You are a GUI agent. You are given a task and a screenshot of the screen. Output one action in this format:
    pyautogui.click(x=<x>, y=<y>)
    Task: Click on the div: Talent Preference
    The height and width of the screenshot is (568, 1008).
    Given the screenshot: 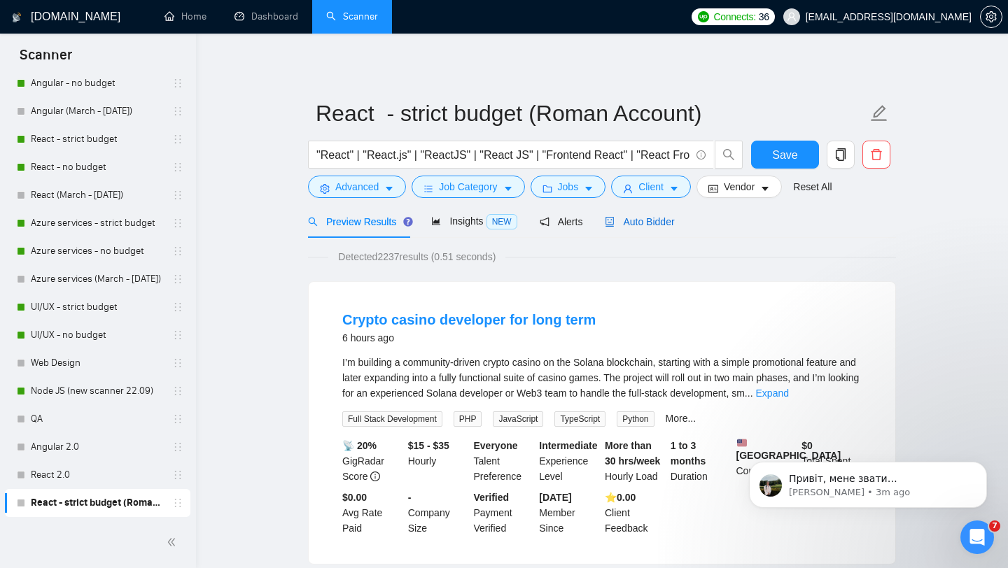 What is the action you would take?
    pyautogui.click(x=504, y=461)
    